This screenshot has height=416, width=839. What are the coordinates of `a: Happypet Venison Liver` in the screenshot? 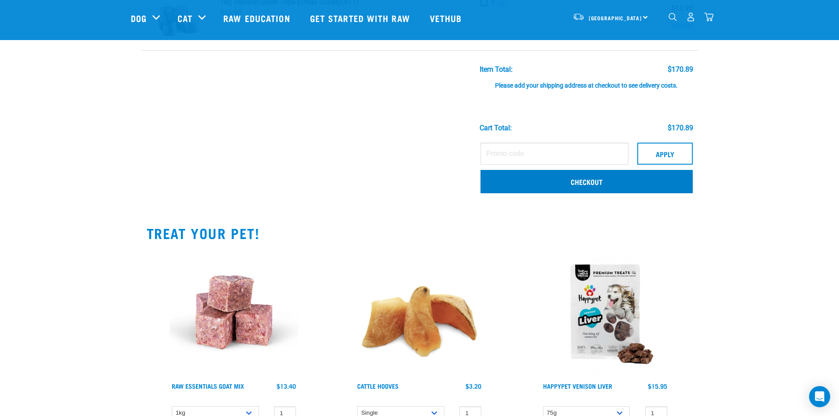 It's located at (578, 386).